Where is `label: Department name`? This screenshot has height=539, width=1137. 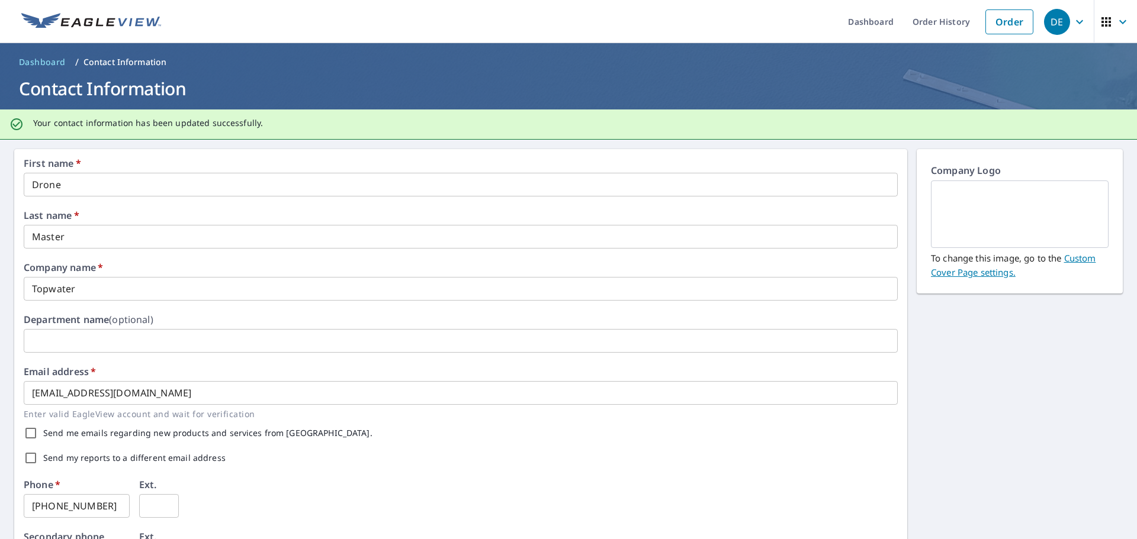 label: Department name is located at coordinates (88, 320).